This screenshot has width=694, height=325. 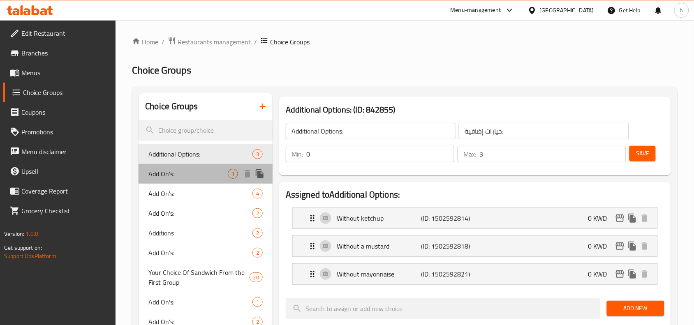 I want to click on a: Support.OpsPlatform, so click(x=30, y=256).